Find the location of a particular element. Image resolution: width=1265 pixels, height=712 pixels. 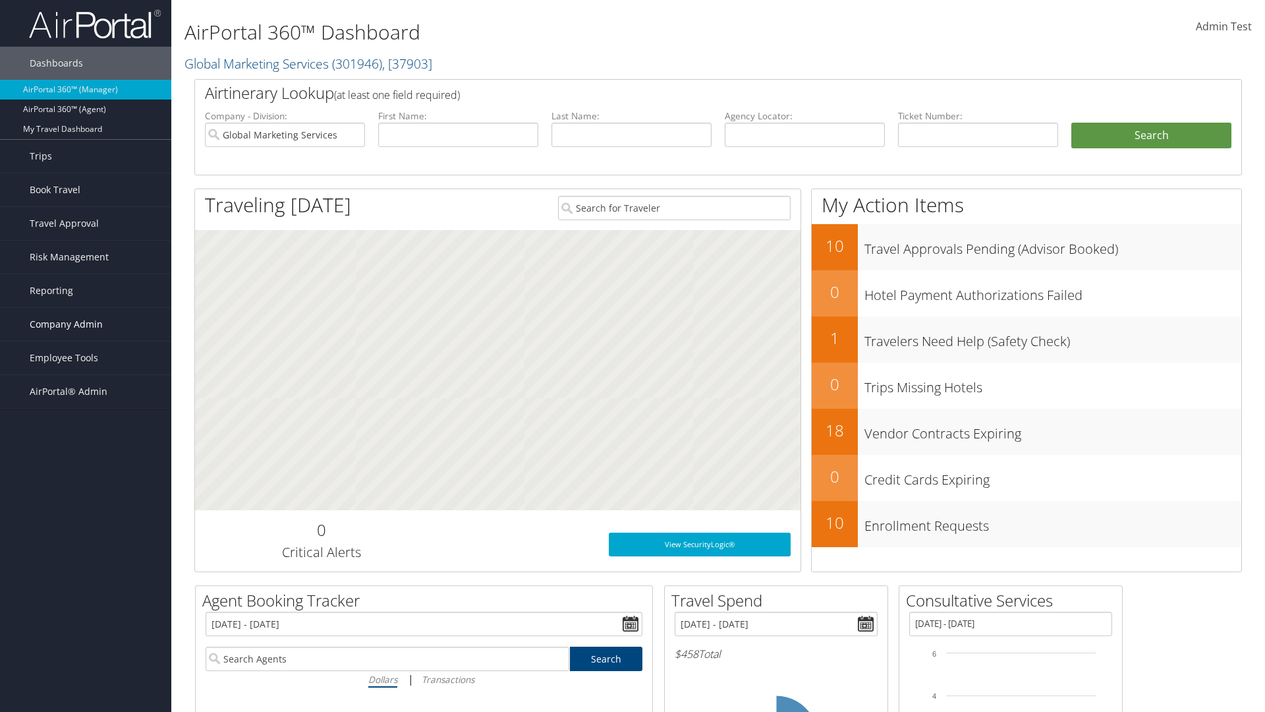

span: Trips is located at coordinates (41, 156).